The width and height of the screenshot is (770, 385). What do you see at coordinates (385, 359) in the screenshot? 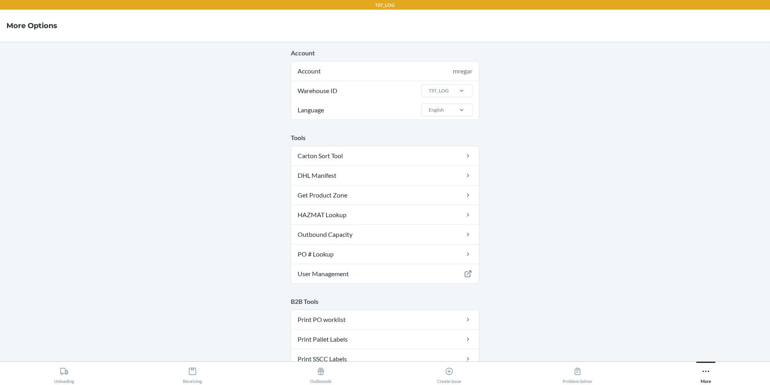
I see `a: Print SSCC Labels` at bounding box center [385, 359].